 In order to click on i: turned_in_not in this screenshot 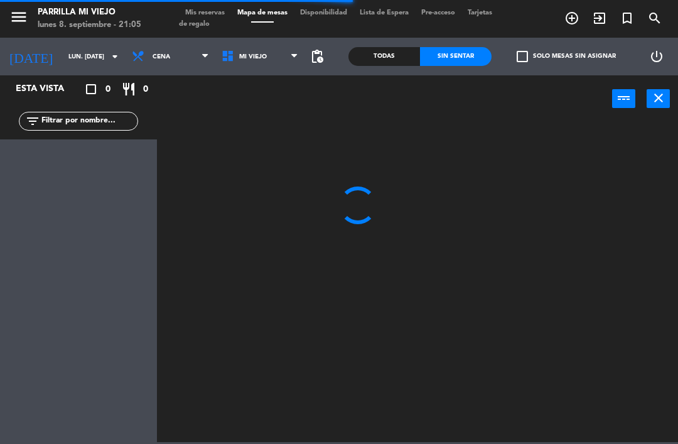, I will do `click(628, 18)`.